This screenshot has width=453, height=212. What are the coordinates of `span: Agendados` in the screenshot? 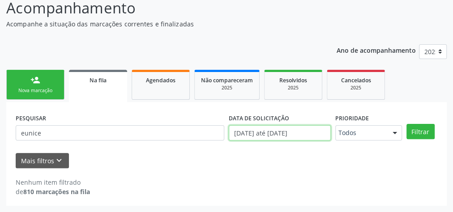 It's located at (161, 80).